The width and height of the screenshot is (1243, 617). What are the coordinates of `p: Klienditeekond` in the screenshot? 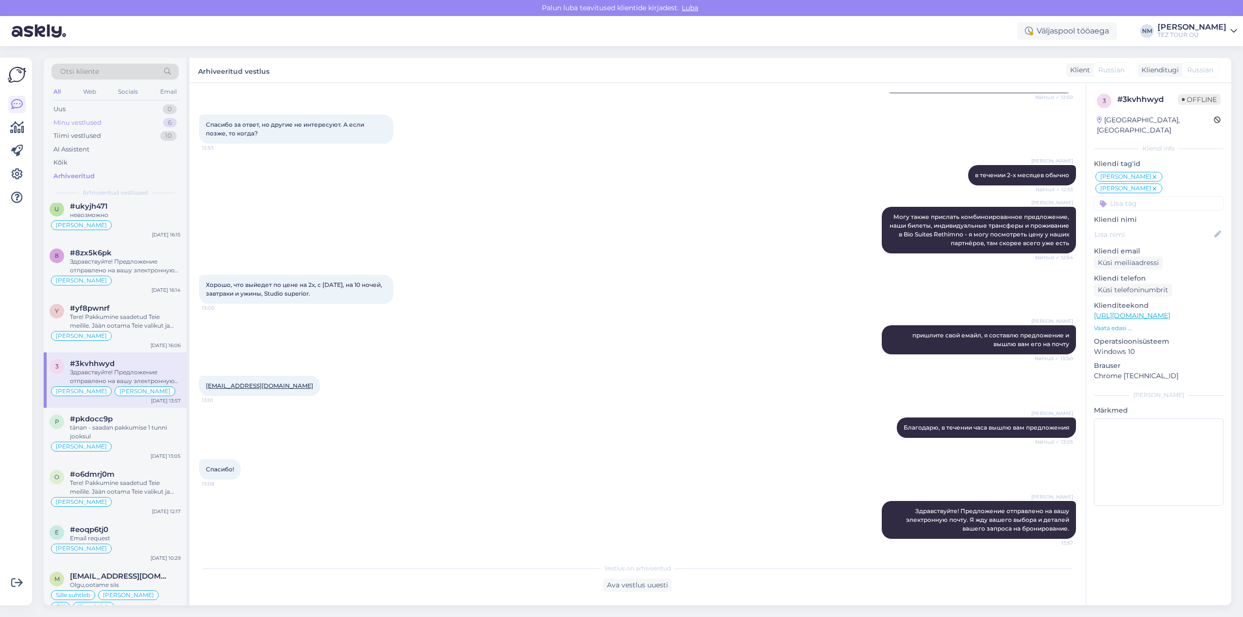 It's located at (1159, 305).